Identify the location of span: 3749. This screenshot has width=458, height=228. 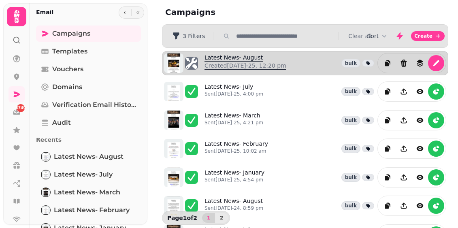
(20, 108).